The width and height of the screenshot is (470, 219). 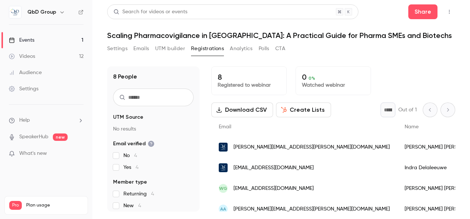 What do you see at coordinates (55, 206) in the screenshot?
I see `span: Plan usage` at bounding box center [55, 206].